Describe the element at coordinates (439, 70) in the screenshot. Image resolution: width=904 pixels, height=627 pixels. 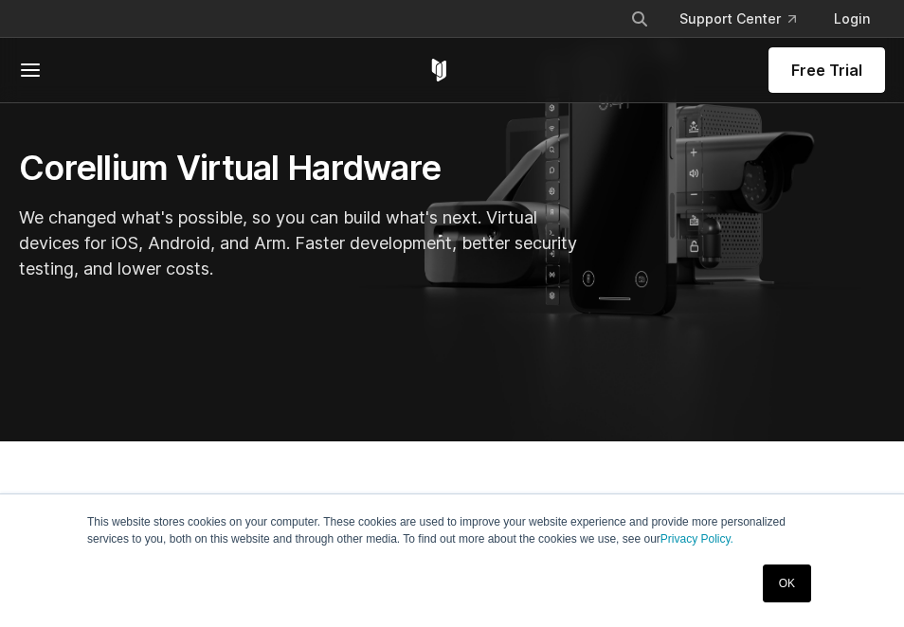
I see `a: Corellium Home` at that location.